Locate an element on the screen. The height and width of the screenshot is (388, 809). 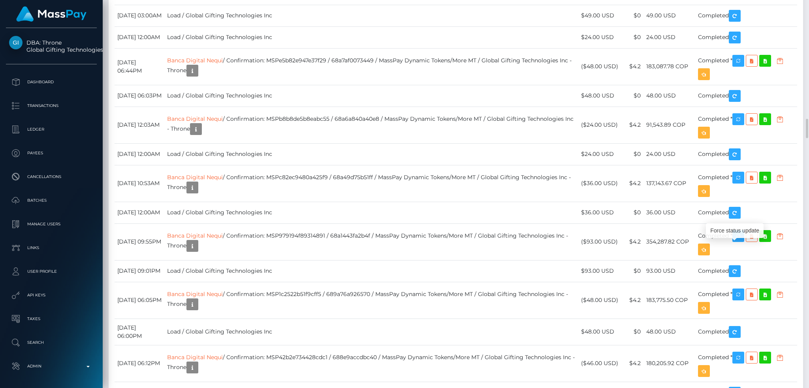
td: 137,143.67 COP is located at coordinates (669, 183).